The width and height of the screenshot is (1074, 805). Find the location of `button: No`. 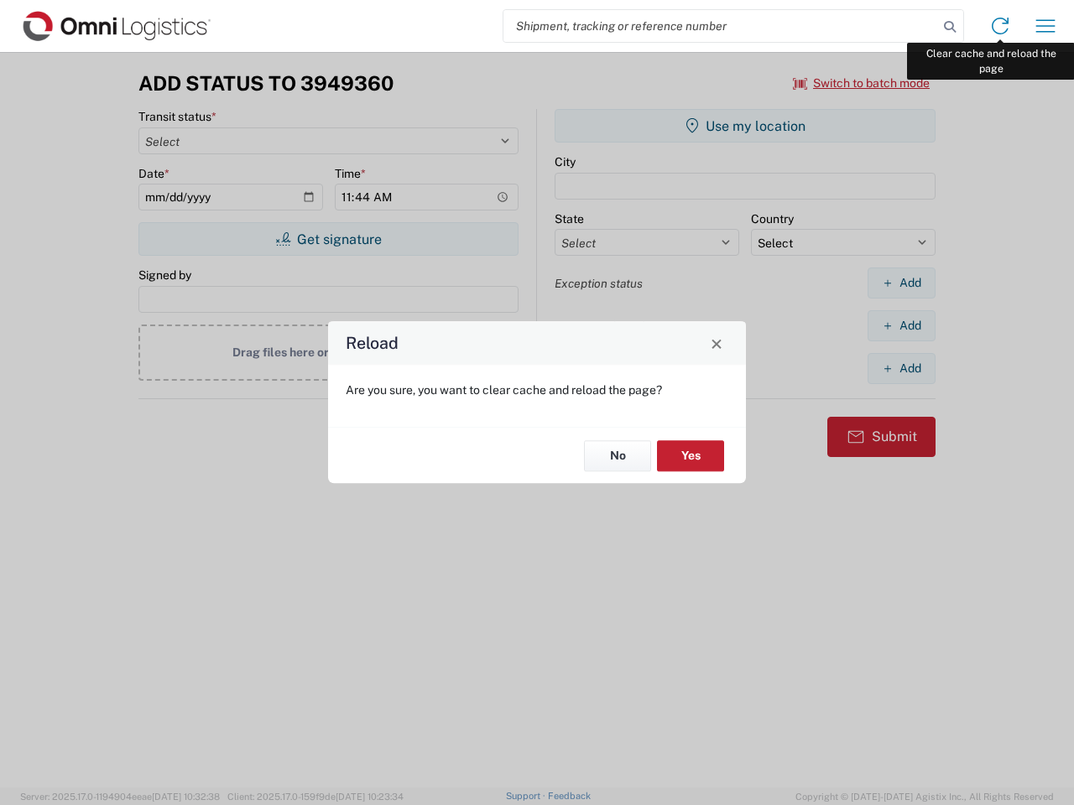

button: No is located at coordinates (617, 455).